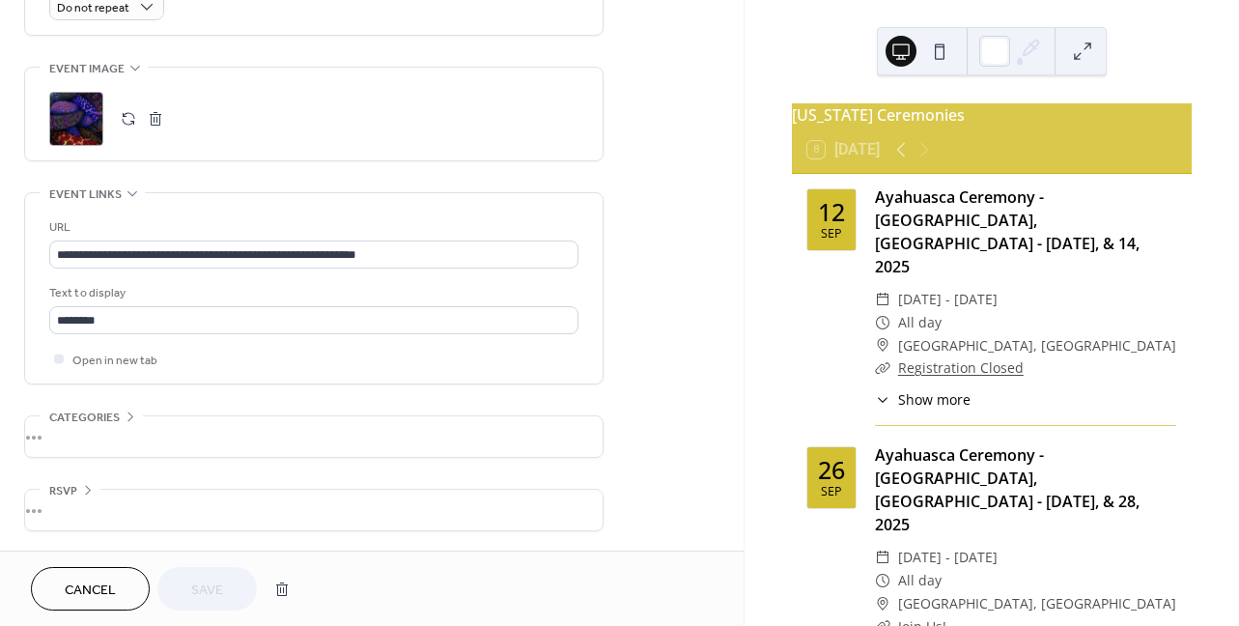 This screenshot has height=626, width=1239. Describe the element at coordinates (90, 588) in the screenshot. I see `a: Cancel` at that location.